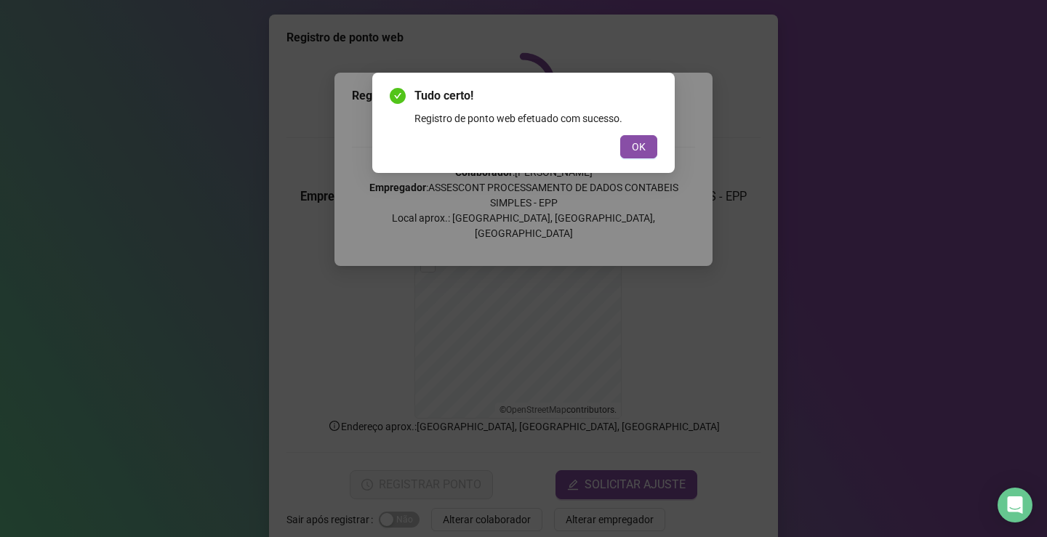 This screenshot has height=537, width=1047. I want to click on div: Registro de ponto web efetuado com sucesso., so click(536, 118).